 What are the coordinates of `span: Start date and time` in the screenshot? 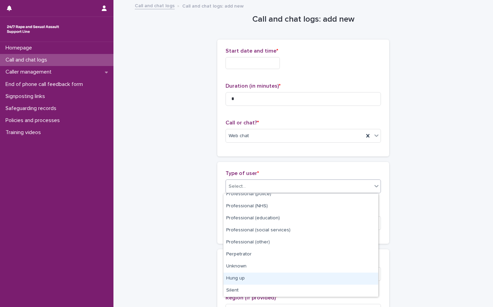 It's located at (252, 51).